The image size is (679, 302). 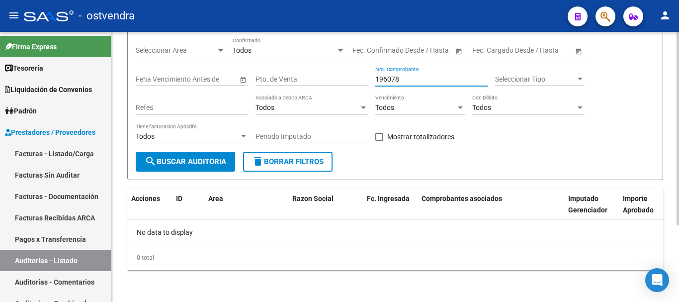 What do you see at coordinates (491, 210) in the screenshot?
I see `datatable-header-cell: Comprobantes asociados` at bounding box center [491, 210].